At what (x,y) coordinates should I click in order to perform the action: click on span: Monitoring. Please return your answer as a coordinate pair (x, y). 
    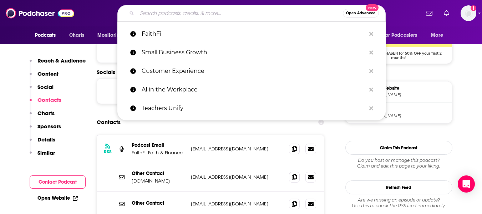
    Looking at the image, I should click on (110, 35).